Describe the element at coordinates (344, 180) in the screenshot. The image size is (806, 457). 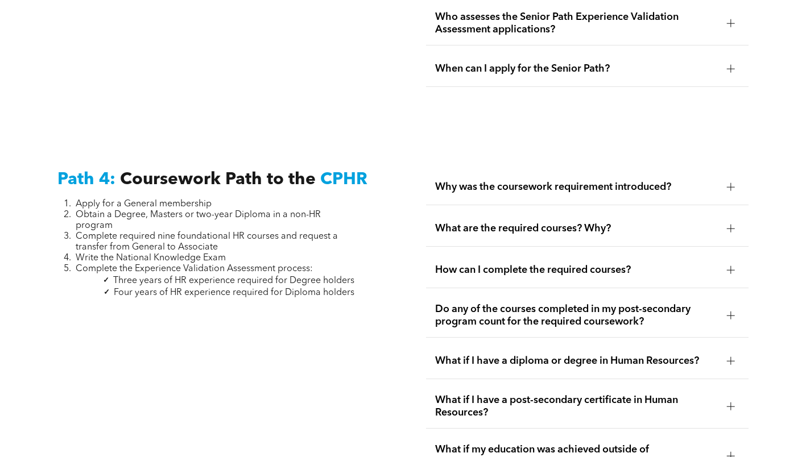
I see `span: CPHR` at that location.